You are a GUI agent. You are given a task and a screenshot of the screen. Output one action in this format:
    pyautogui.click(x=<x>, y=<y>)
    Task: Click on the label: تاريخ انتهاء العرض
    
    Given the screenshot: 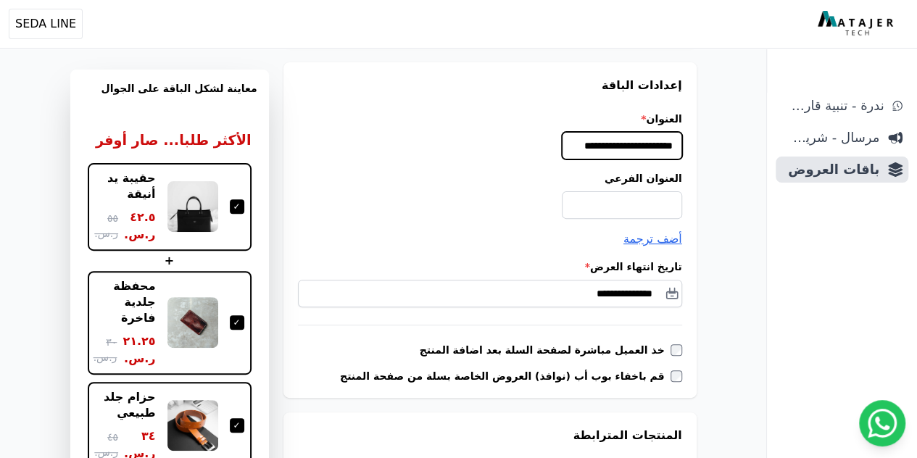 What is the action you would take?
    pyautogui.click(x=490, y=267)
    